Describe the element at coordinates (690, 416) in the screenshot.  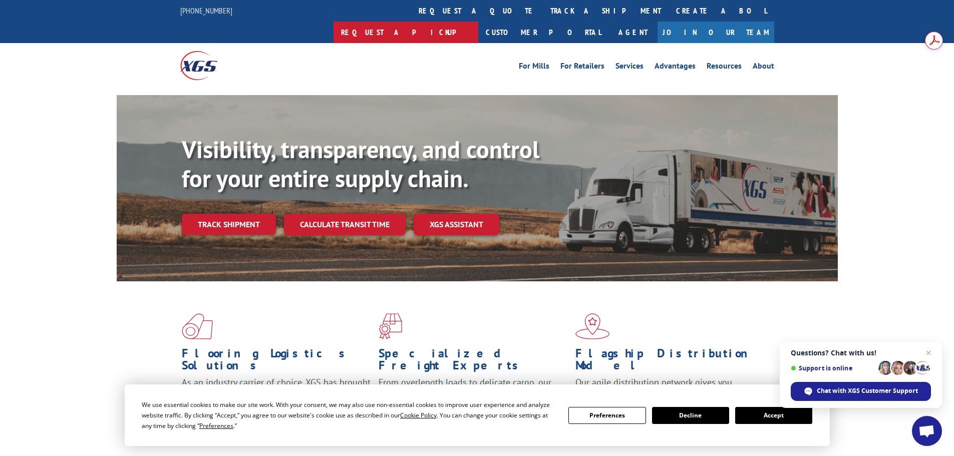
I see `button: Decline` at that location.